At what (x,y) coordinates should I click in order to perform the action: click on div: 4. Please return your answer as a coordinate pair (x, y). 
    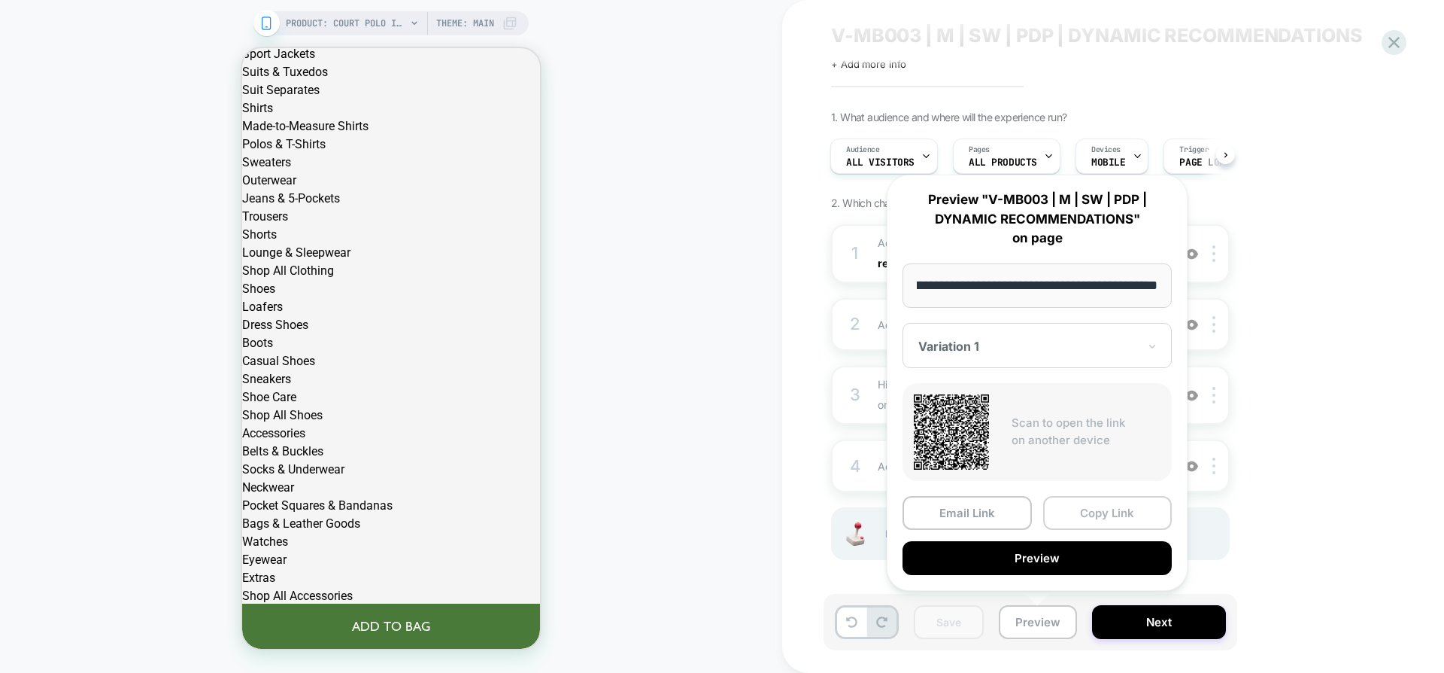
    Looking at the image, I should click on (855, 466).